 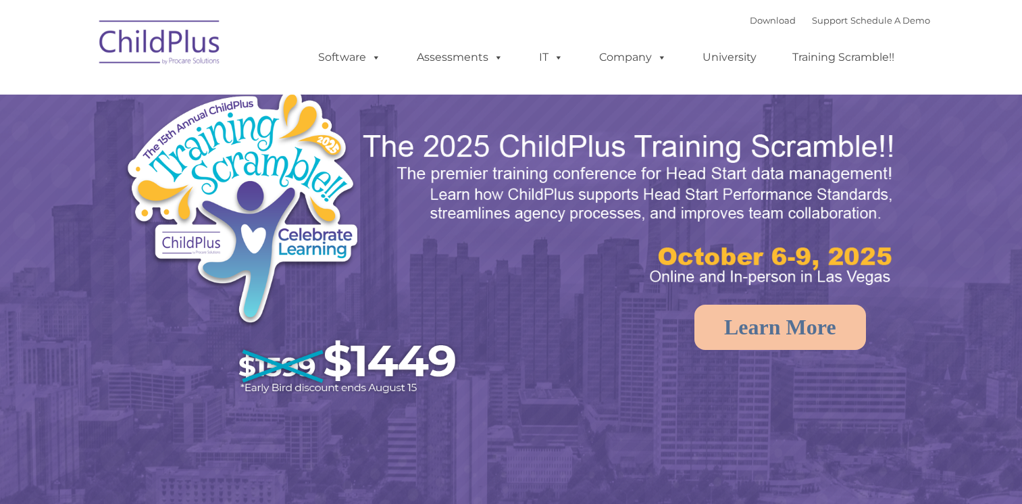 I want to click on a: IT, so click(x=551, y=57).